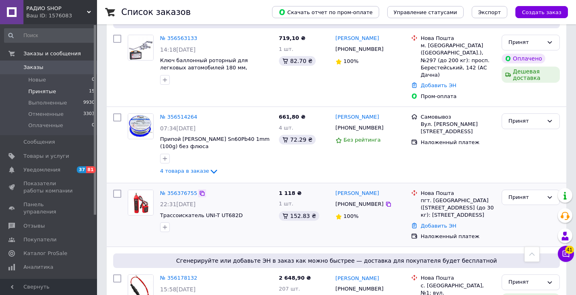 This screenshot has width=576, height=295. Describe the element at coordinates (57, 8) in the screenshot. I see `span: РАДИО SHOP` at that location.